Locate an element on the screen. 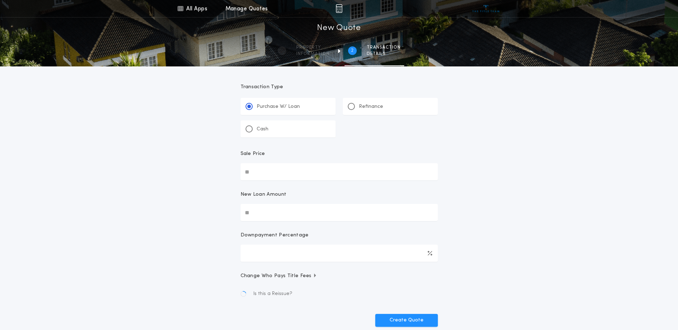 The height and width of the screenshot is (330, 678). span: Change Who Pays Title Fees is located at coordinates (279, 276).